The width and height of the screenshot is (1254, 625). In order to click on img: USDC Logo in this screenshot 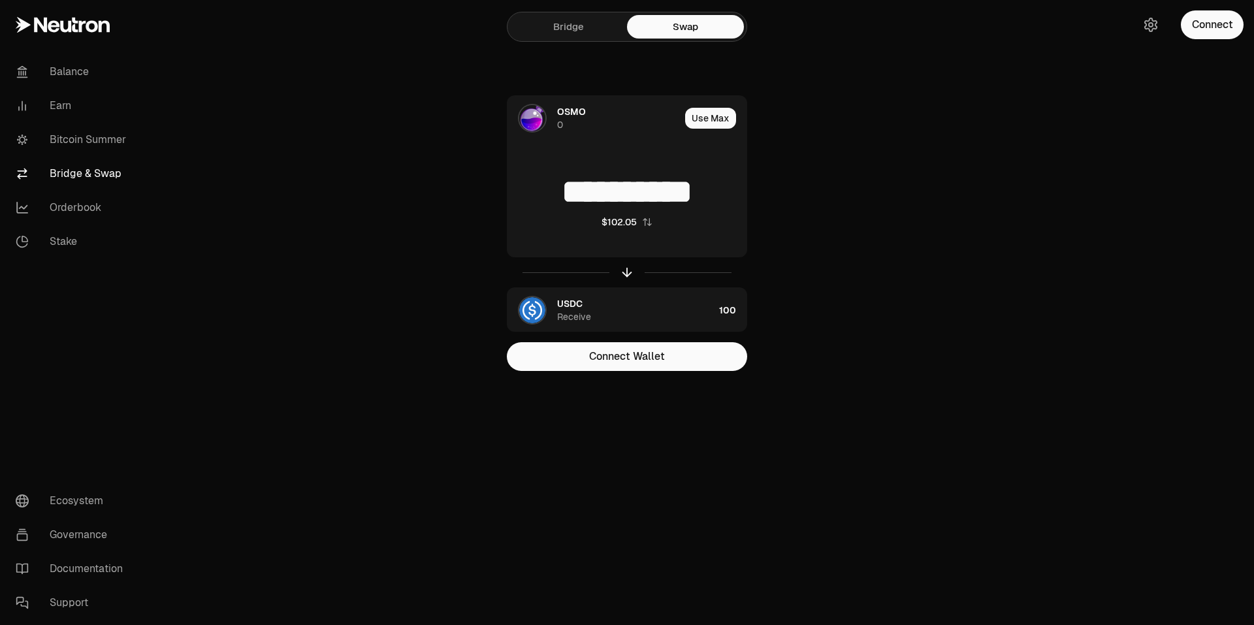, I will do `click(532, 310)`.